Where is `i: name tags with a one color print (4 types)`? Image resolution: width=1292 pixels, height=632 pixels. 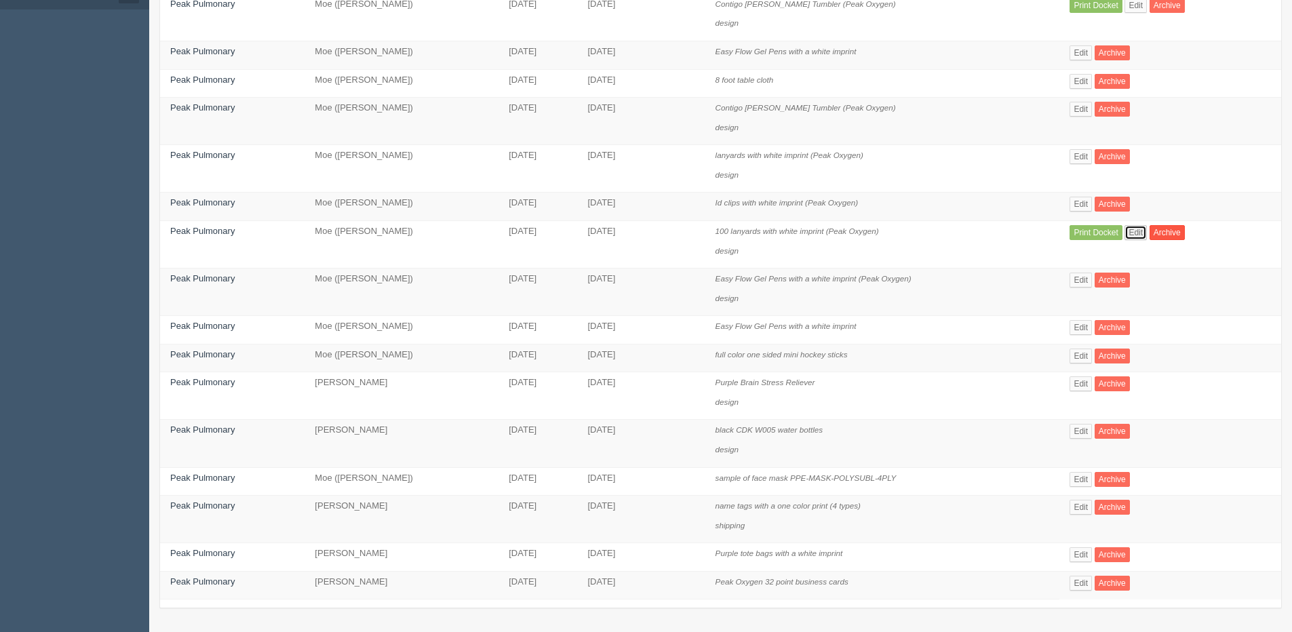 i: name tags with a one color print (4 types) is located at coordinates (788, 505).